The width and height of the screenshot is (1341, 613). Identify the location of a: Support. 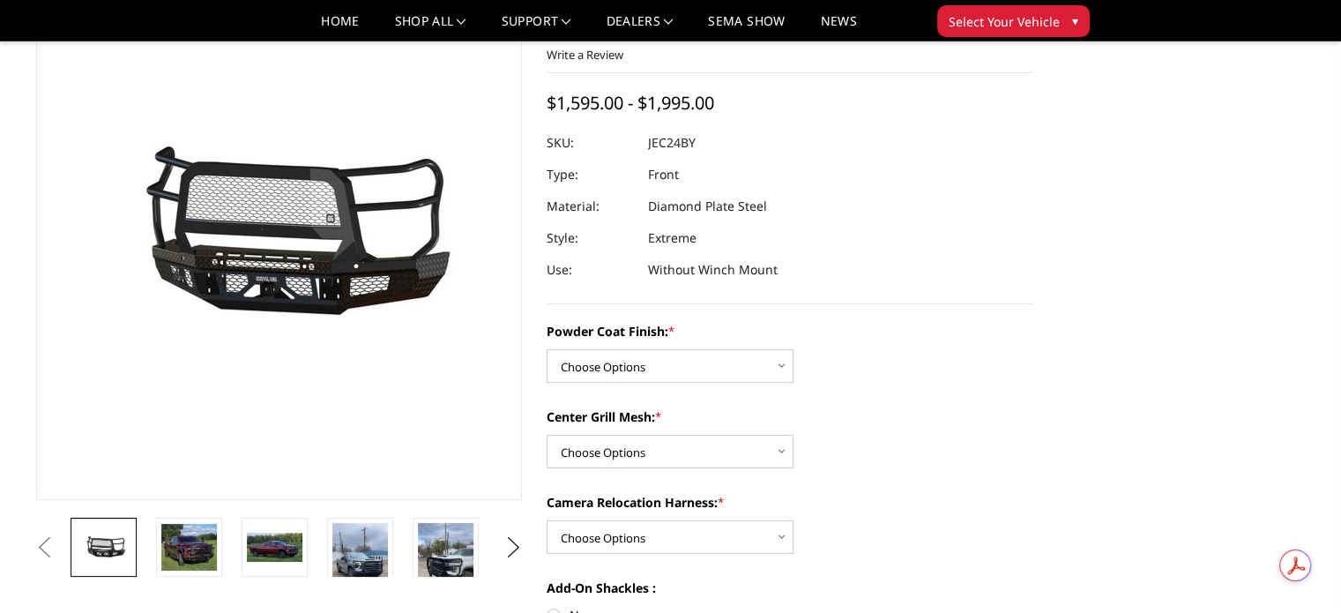
(536, 27).